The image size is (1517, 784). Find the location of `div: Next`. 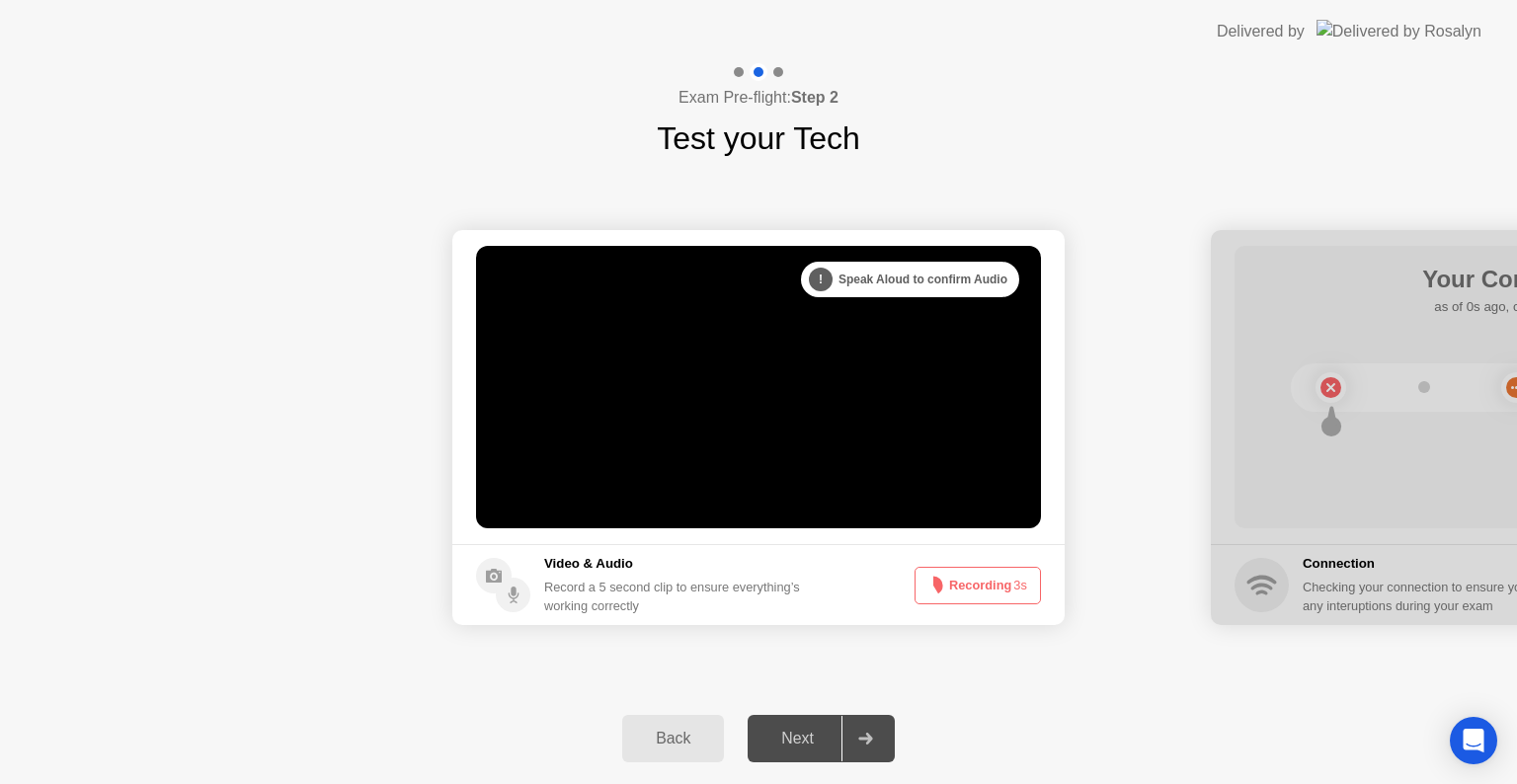

div: Next is located at coordinates (797, 738).